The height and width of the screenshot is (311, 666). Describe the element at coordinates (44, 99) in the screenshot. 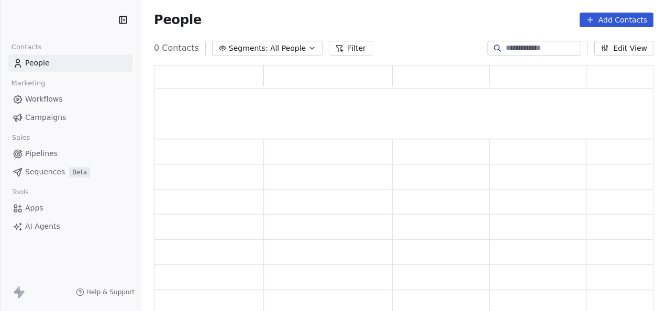

I see `span: Workflows` at that location.